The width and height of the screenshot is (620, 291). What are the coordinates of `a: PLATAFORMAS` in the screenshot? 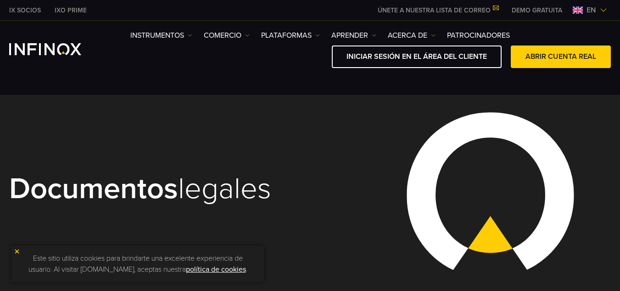 It's located at (291, 35).